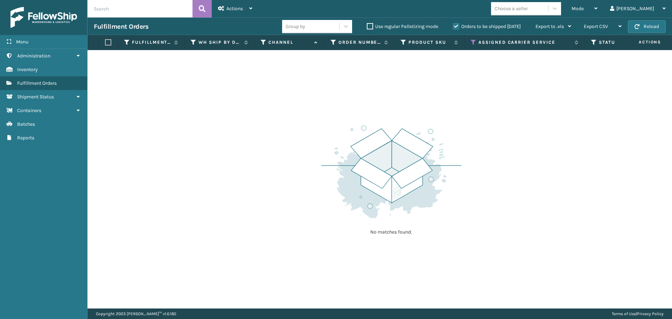 The image size is (672, 319). I want to click on span: Shipment Status, so click(35, 97).